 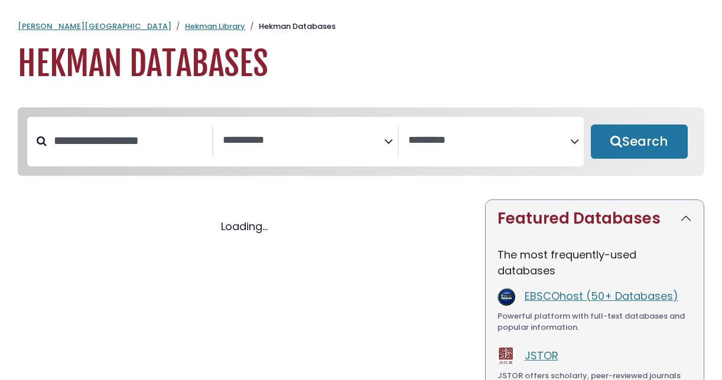 I want to click on p: The most frequently-used databases, so click(x=594, y=263).